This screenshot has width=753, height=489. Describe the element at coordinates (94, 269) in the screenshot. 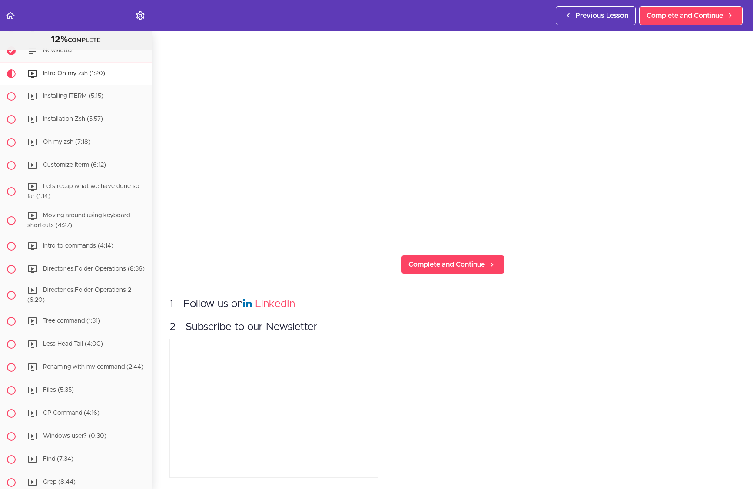

I see `span: Directories:Folder Operations (8:36)` at that location.